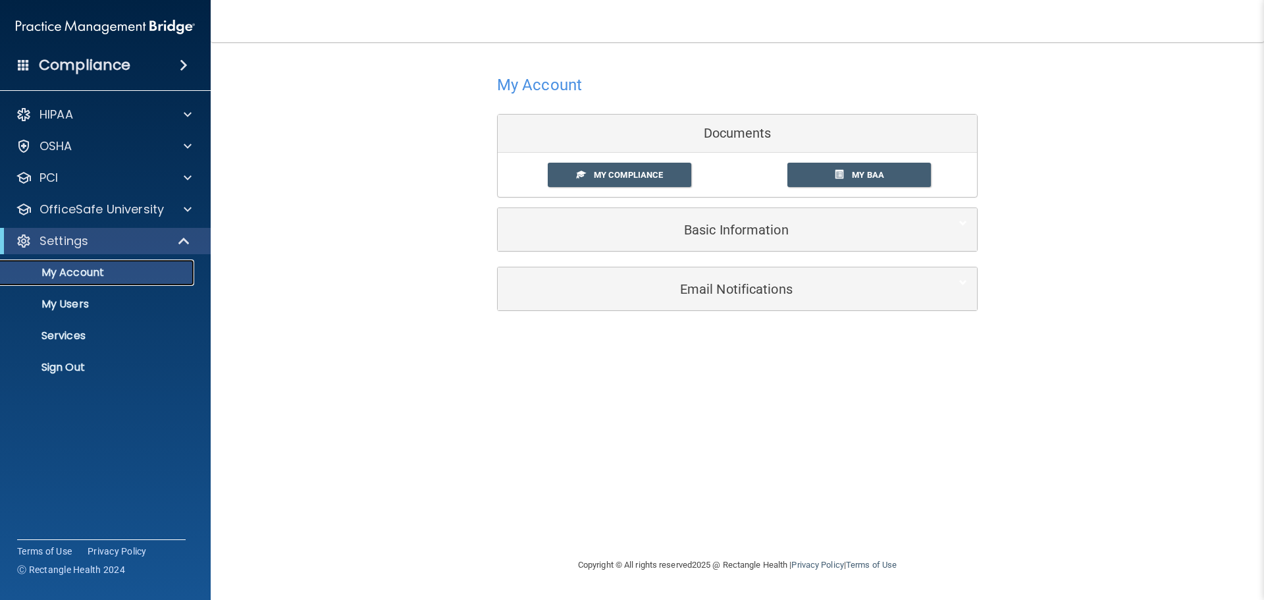 Image resolution: width=1264 pixels, height=600 pixels. Describe the element at coordinates (737, 565) in the screenshot. I see `div: Copyright © All rights reserved 2025 @ Rectangle Health | |` at that location.